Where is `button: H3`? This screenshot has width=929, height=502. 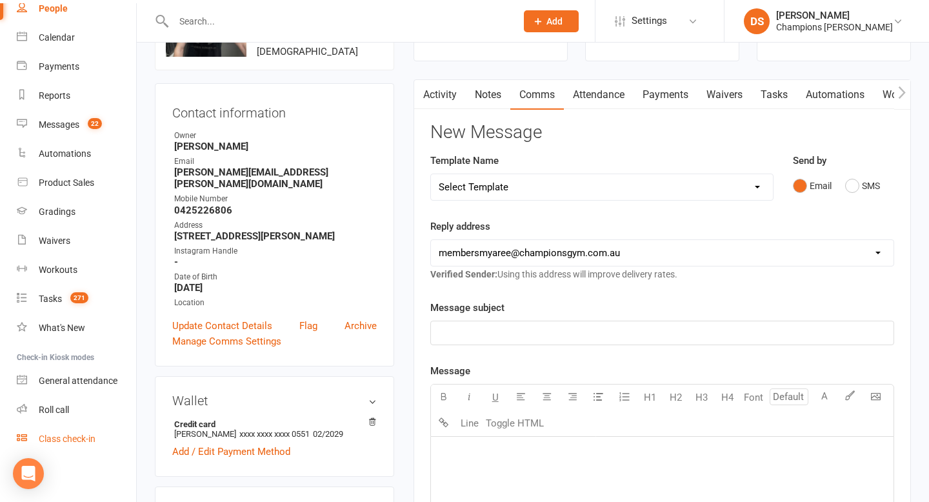
button: H3 is located at coordinates (702, 397).